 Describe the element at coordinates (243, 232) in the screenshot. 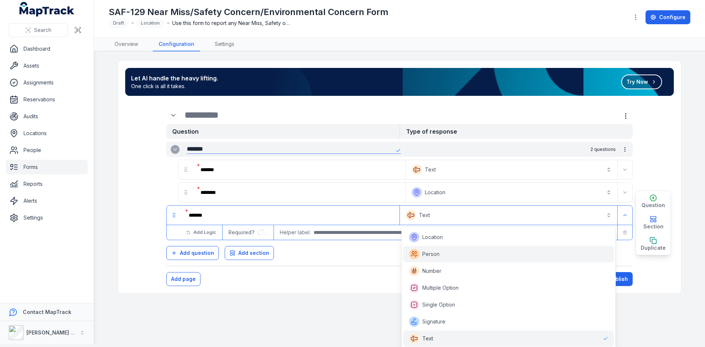

I see `span: Required?` at that location.